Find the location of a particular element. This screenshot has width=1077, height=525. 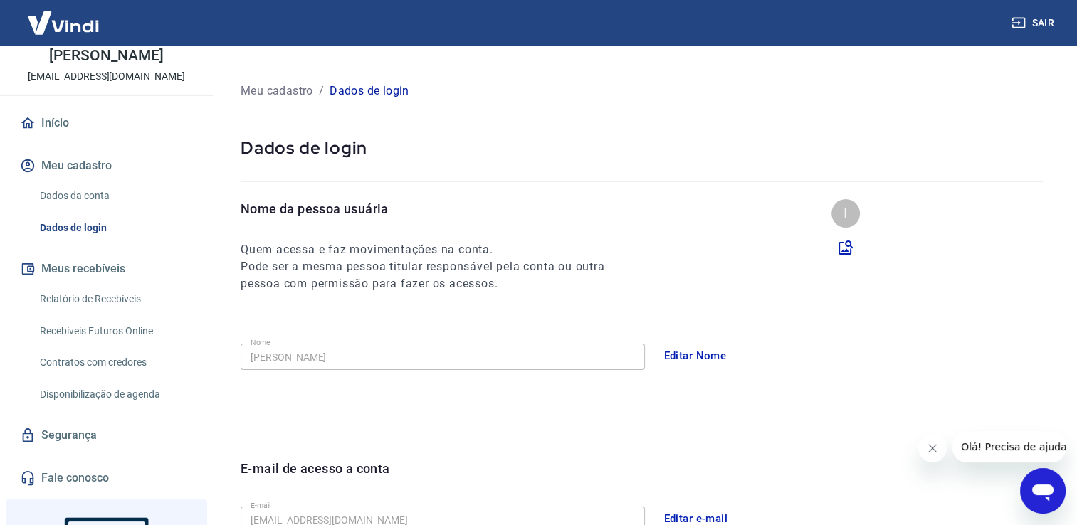

a: Início is located at coordinates (106, 123).